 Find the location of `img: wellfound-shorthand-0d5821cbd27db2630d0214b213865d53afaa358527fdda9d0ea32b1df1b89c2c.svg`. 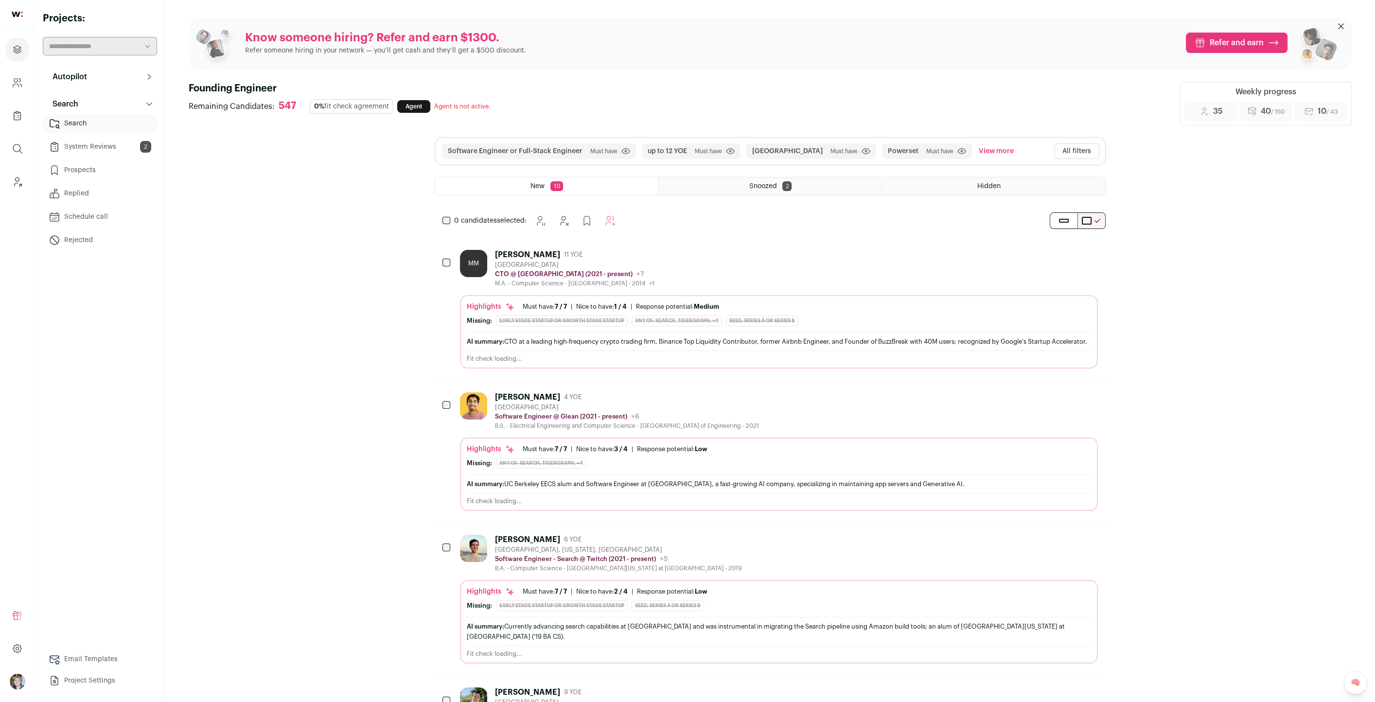

img: wellfound-shorthand-0d5821cbd27db2630d0214b213865d53afaa358527fdda9d0ea32b1df1b89c2c.svg is located at coordinates (17, 14).